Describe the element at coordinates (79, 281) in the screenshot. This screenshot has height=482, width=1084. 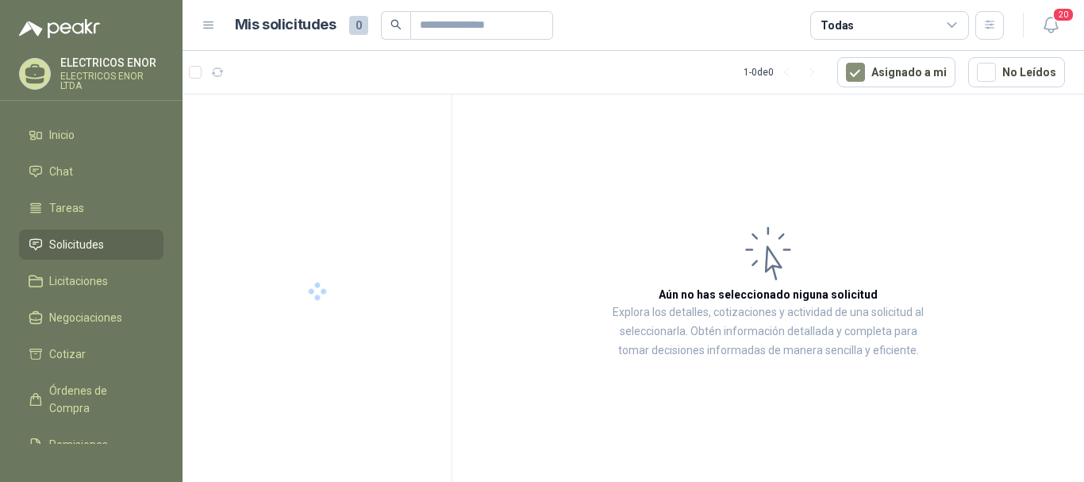
I see `span: Licitaciones` at that location.